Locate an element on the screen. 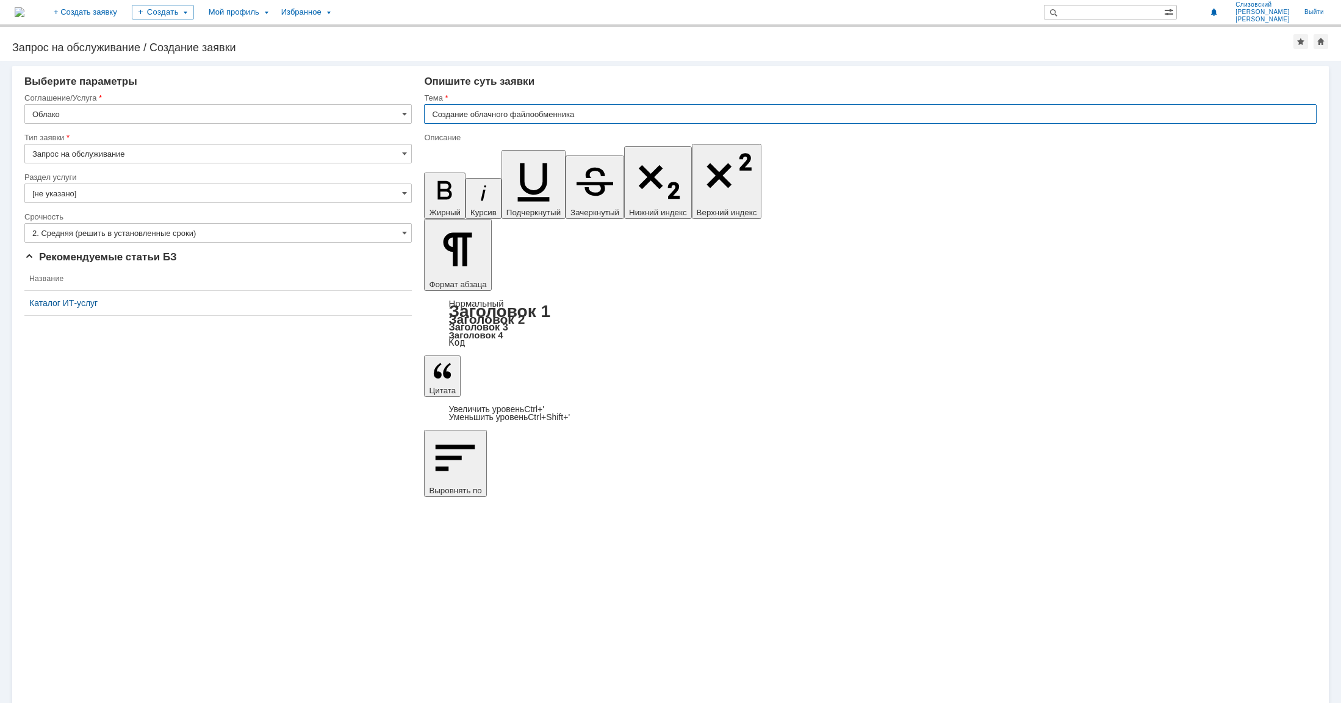  span: Ctrl+Shift+' is located at coordinates (548, 417).